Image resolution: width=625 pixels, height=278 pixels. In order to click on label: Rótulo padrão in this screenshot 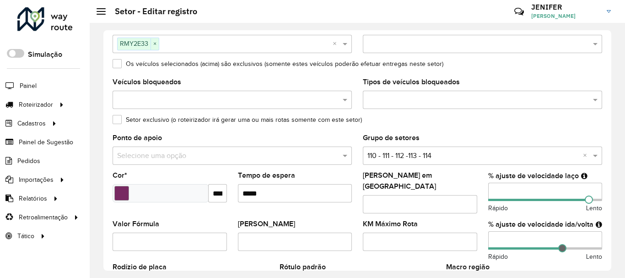, I will do `click(302, 267)`.